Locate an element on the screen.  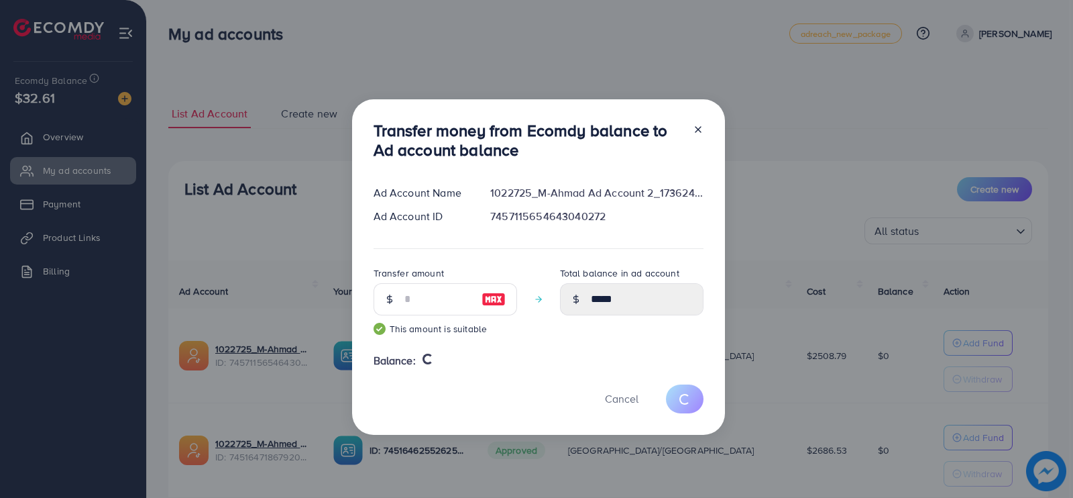
div: 1022725_M-Ahmad Ad Account 2_1736245040763 is located at coordinates (596, 192).